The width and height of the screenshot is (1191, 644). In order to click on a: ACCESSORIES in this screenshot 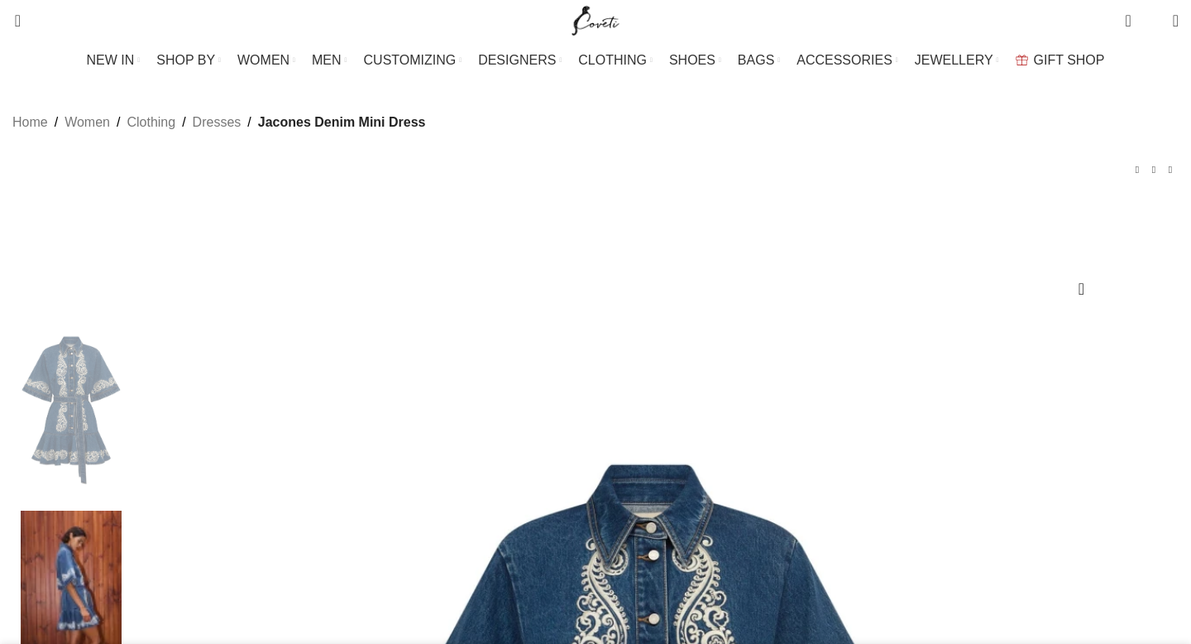, I will do `click(847, 60)`.